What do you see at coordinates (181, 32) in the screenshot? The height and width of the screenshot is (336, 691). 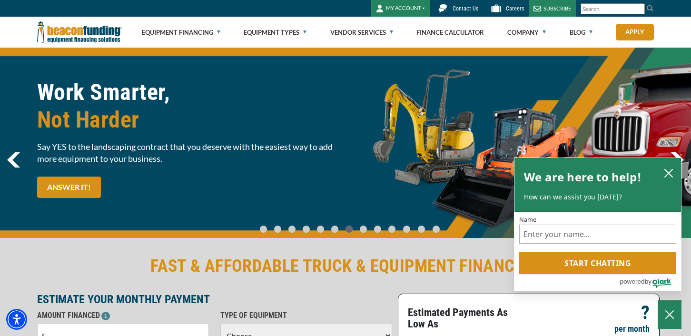 I see `a: Equipment Financing` at bounding box center [181, 32].